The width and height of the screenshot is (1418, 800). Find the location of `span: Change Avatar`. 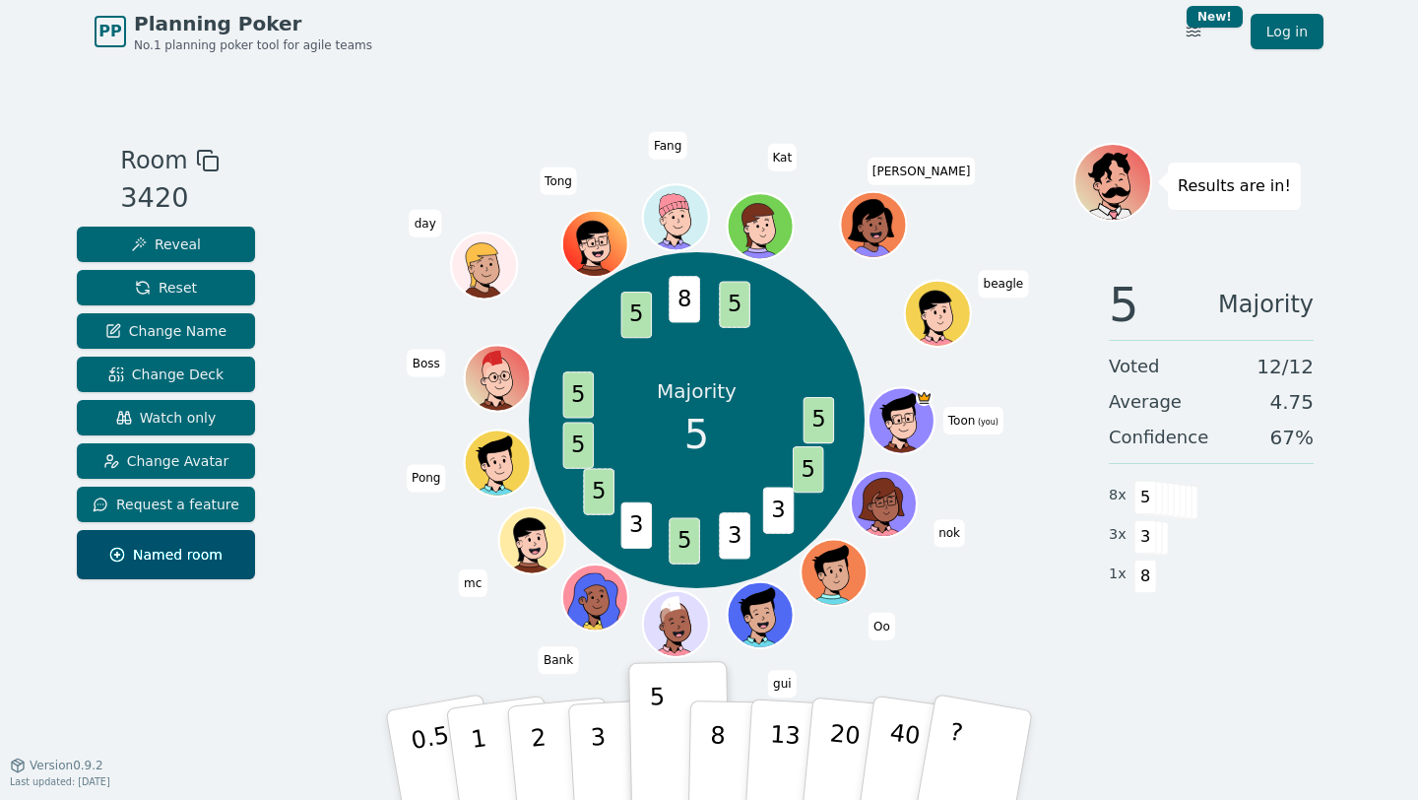

span: Change Avatar is located at coordinates (166, 461).